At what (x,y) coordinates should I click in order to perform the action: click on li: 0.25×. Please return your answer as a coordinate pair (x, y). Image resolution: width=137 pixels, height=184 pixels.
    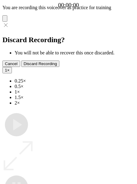
    Looking at the image, I should click on (75, 81).